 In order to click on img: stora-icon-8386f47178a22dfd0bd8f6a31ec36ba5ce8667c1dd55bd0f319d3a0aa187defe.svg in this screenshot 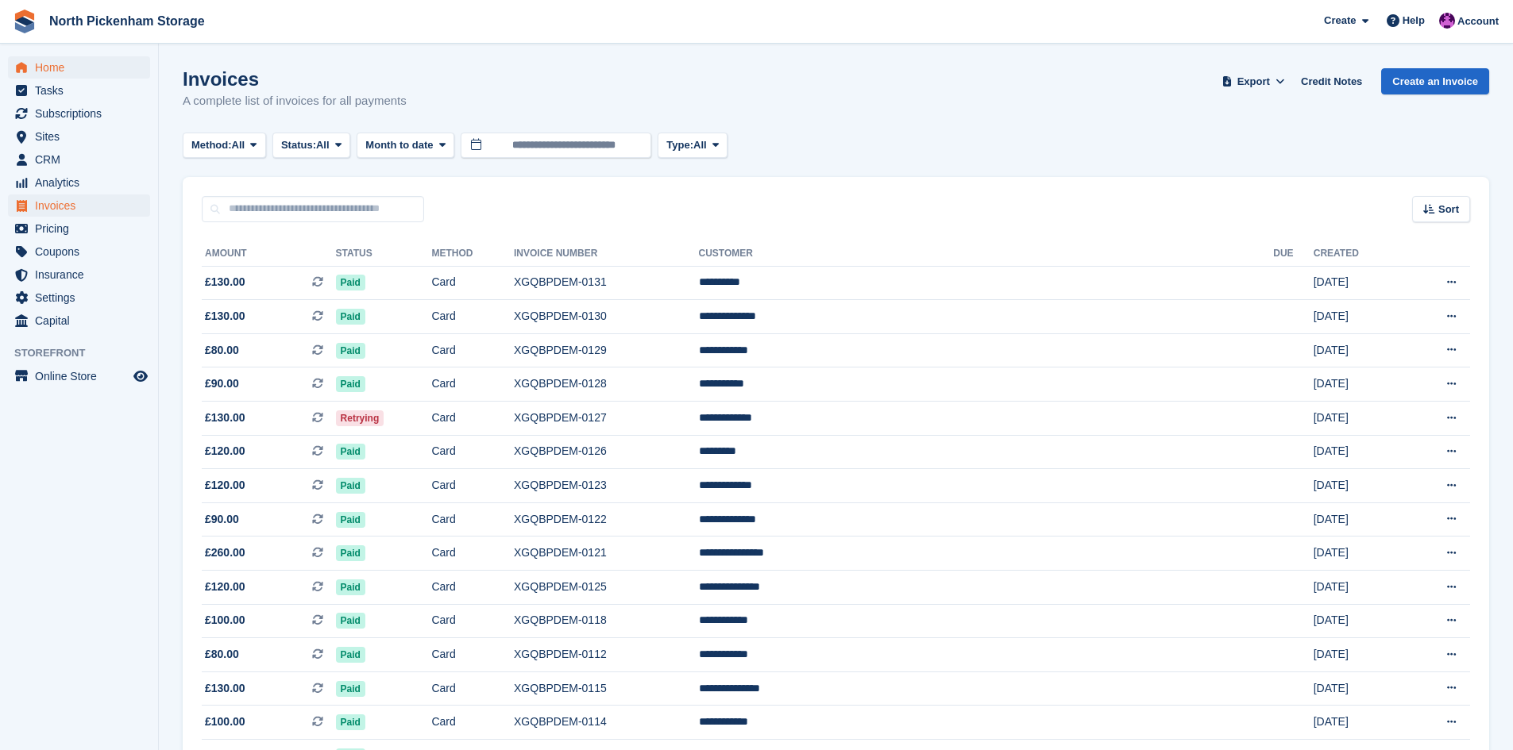, I will do `click(25, 21)`.